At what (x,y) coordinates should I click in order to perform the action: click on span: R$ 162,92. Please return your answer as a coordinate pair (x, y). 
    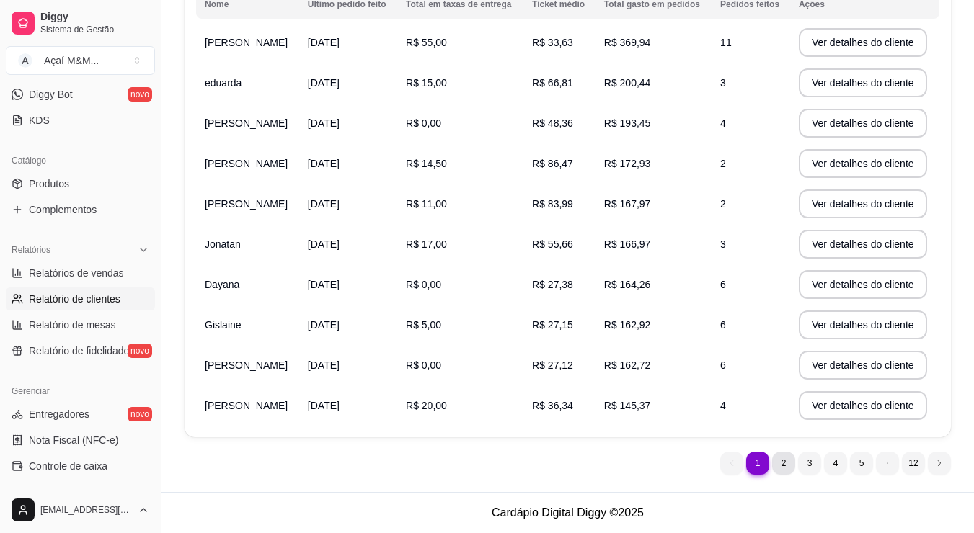
    Looking at the image, I should click on (627, 325).